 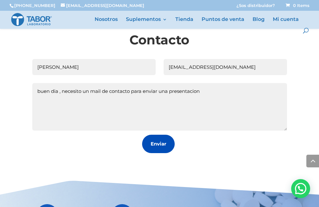 What do you see at coordinates (225, 67) in the screenshot?
I see `input: Email` at bounding box center [225, 67].